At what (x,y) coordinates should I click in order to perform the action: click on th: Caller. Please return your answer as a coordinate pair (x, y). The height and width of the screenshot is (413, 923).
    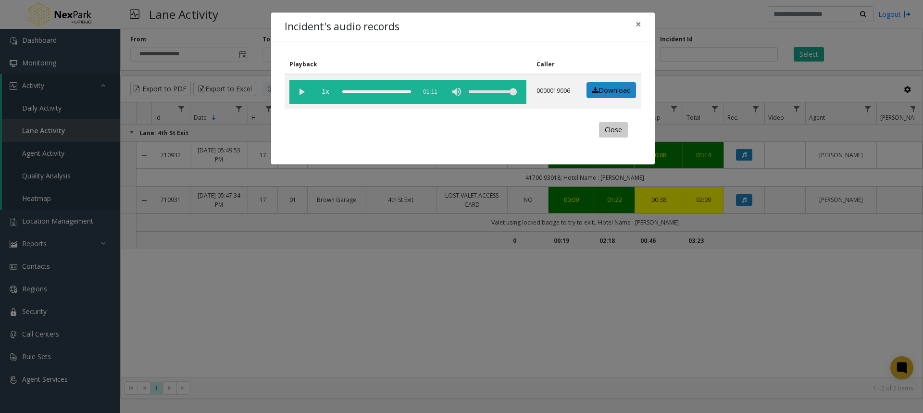
    Looking at the image, I should click on (555, 64).